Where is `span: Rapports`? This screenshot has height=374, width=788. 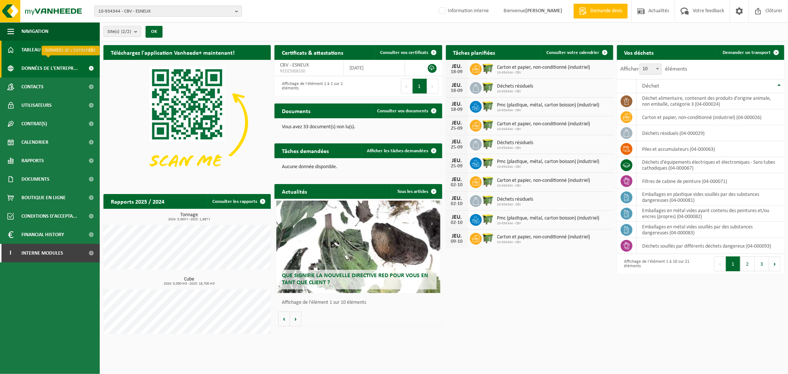 span: Rapports is located at coordinates (32, 161).